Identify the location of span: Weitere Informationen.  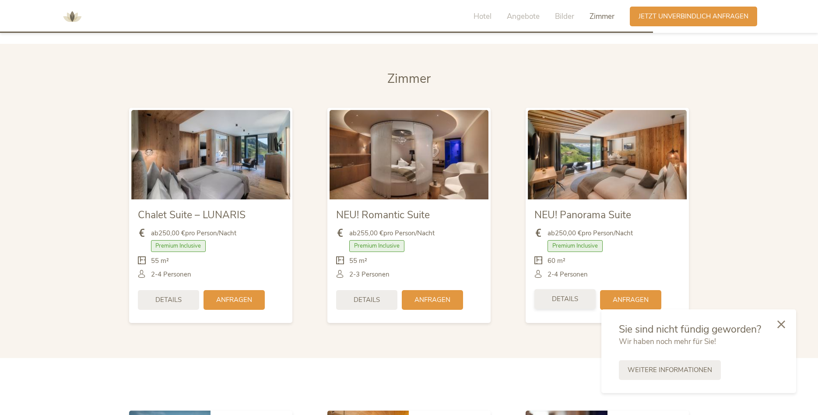
(670, 369).